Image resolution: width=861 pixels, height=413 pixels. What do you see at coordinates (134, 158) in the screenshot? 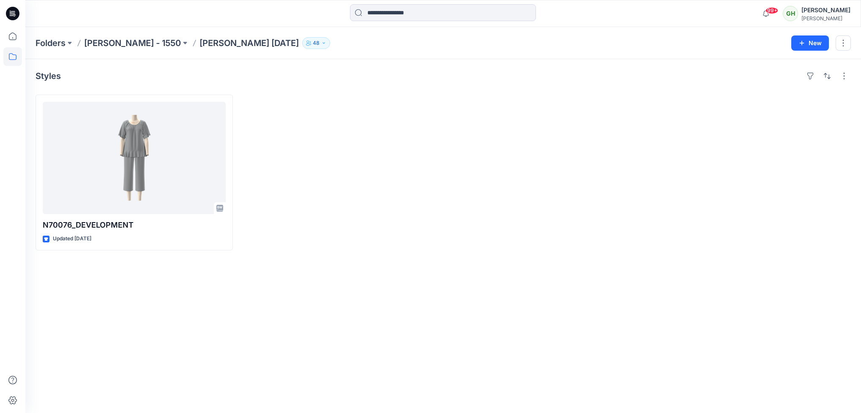
I see `a: N70076_DEVELOPMENT` at bounding box center [134, 158].